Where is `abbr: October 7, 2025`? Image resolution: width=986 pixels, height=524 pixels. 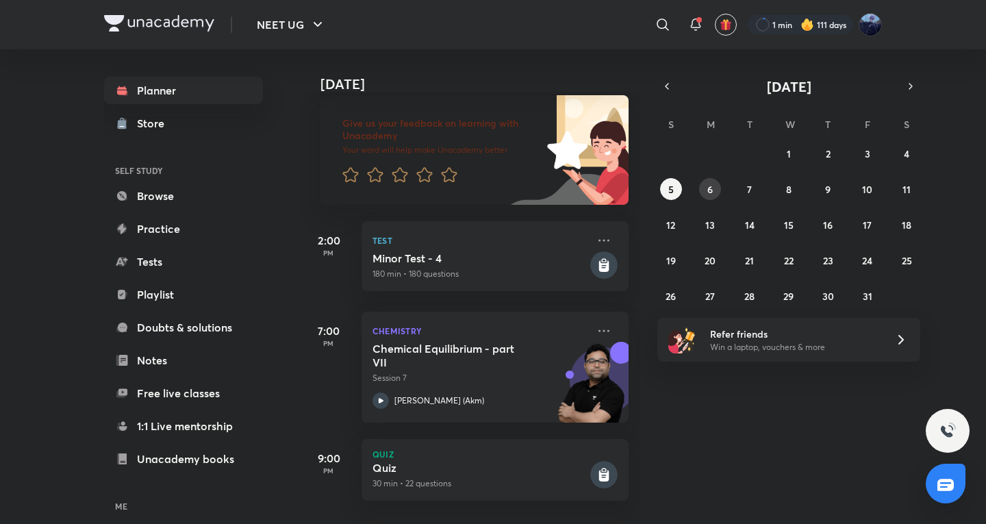 abbr: October 7, 2025 is located at coordinates (749, 189).